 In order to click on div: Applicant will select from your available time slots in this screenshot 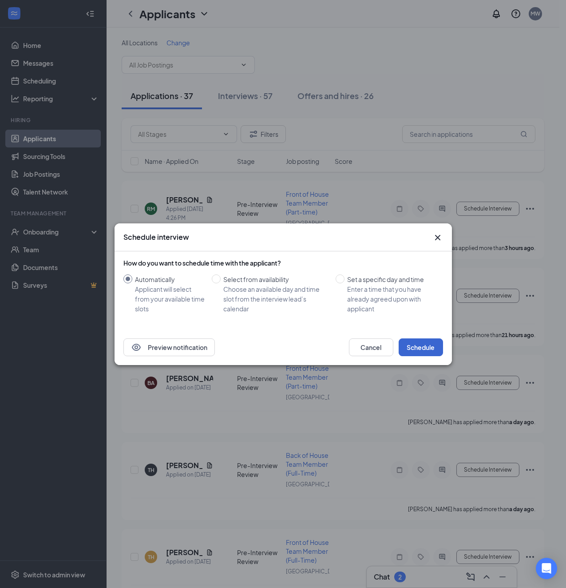, I will do `click(170, 299)`.